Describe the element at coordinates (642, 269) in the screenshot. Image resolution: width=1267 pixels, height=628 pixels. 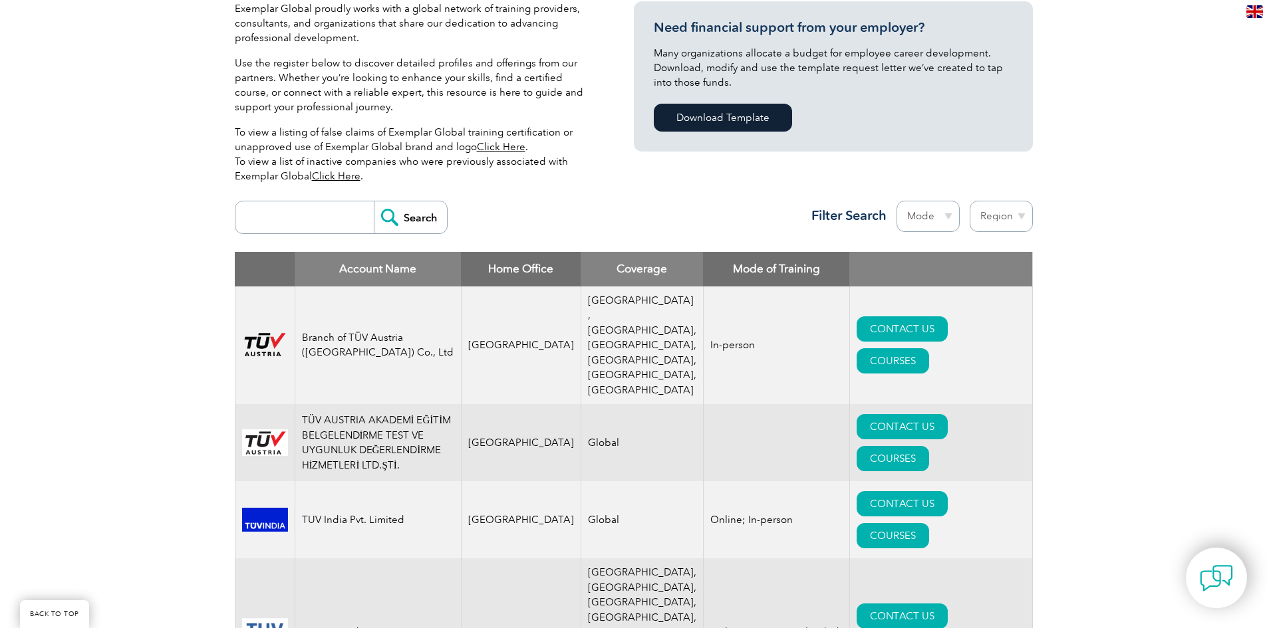
I see `th: Coverage: activate to sort column ascending` at that location.